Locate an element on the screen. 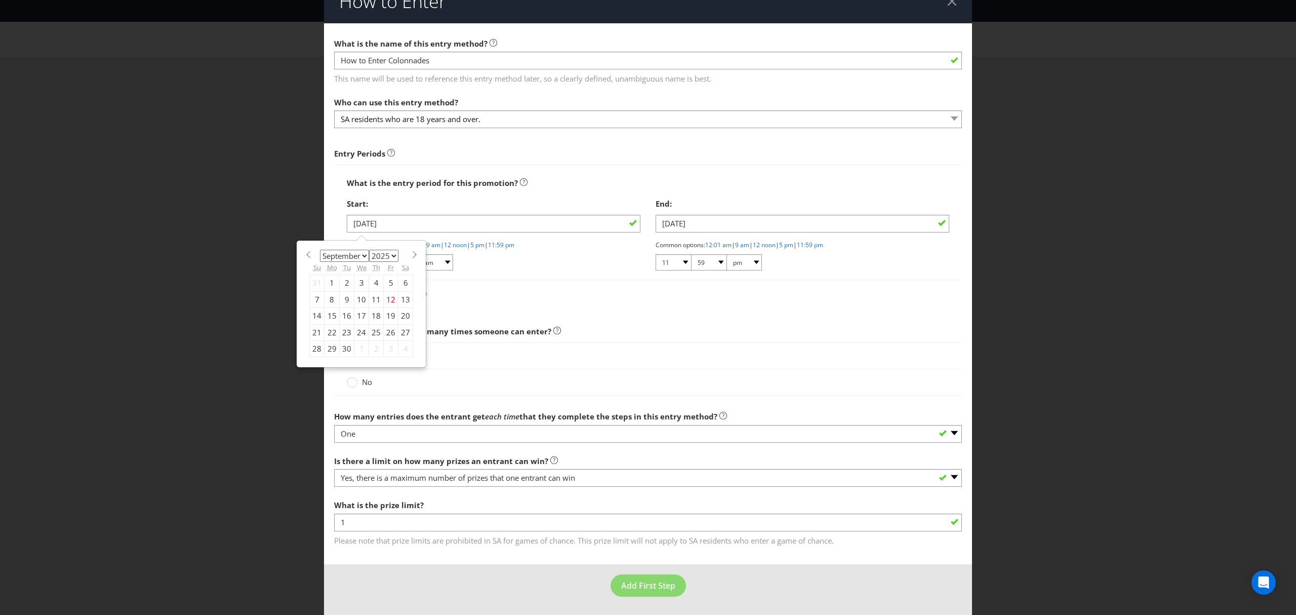 This screenshot has height=615, width=1296. span: Please note that prize limits are prohibited in SA for games of chance. This prize limit will not... is located at coordinates (648, 539).